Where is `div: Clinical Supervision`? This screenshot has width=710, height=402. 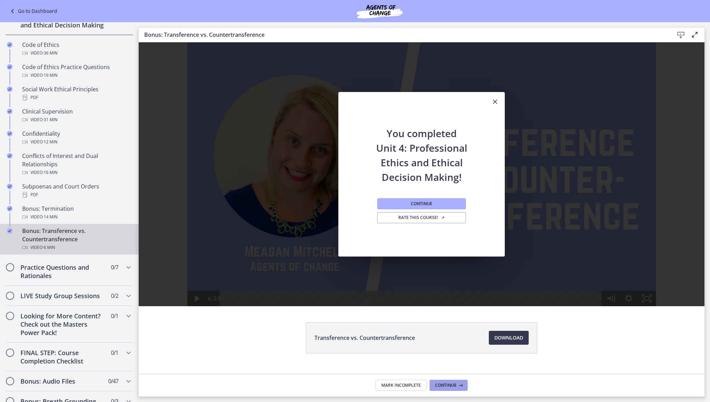 div: Clinical Supervision is located at coordinates (76, 116).